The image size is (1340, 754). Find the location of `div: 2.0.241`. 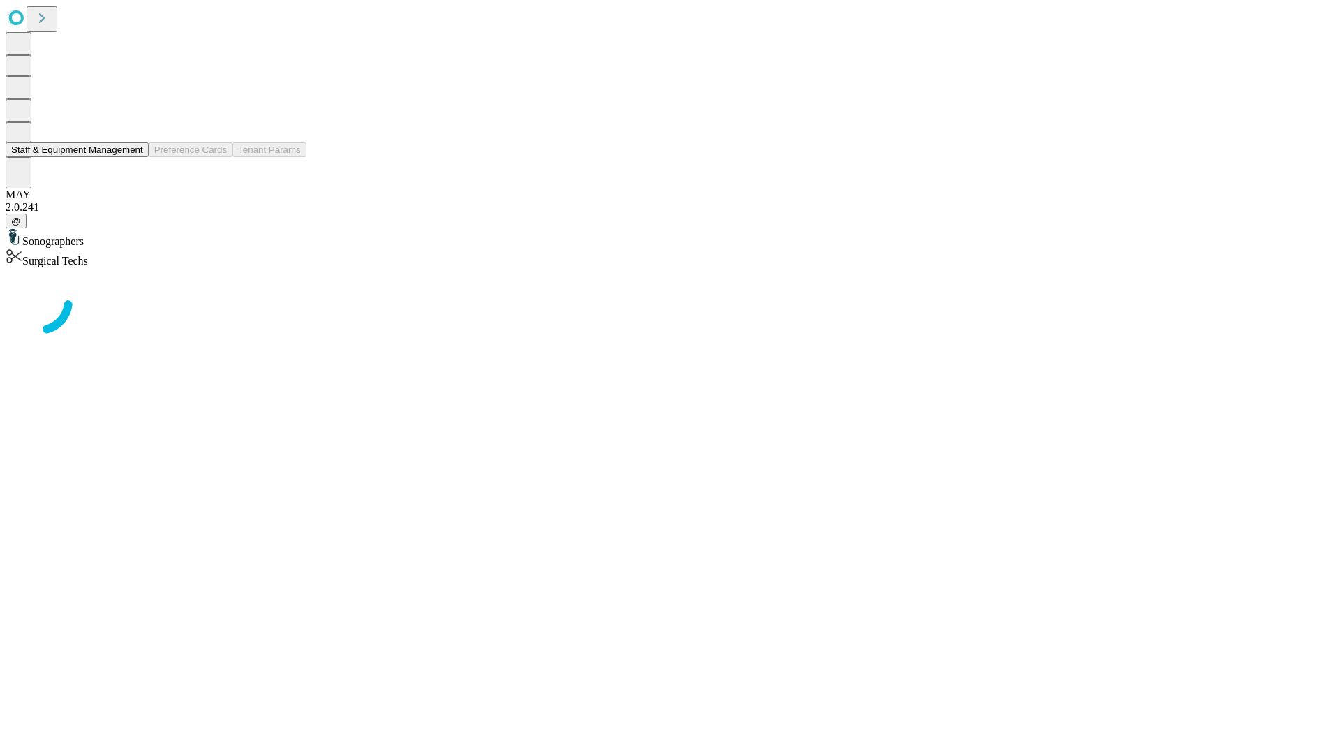

div: 2.0.241 is located at coordinates (670, 207).